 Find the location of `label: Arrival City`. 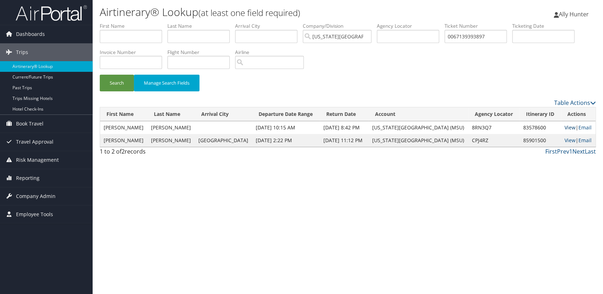

label: Arrival City is located at coordinates (269, 26).